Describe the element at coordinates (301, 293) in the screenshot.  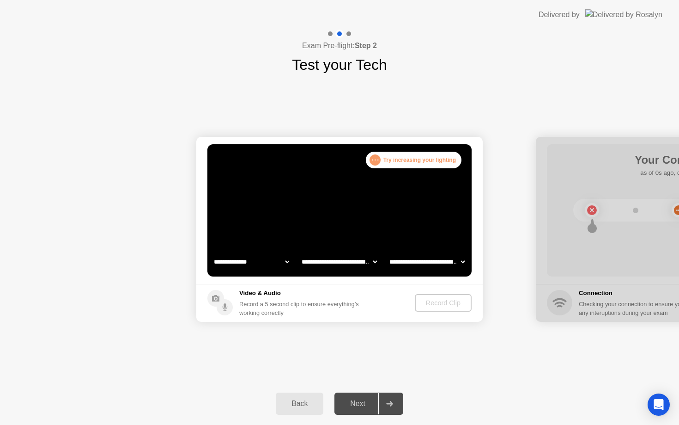
I see `h5: Video & Audio` at that location.